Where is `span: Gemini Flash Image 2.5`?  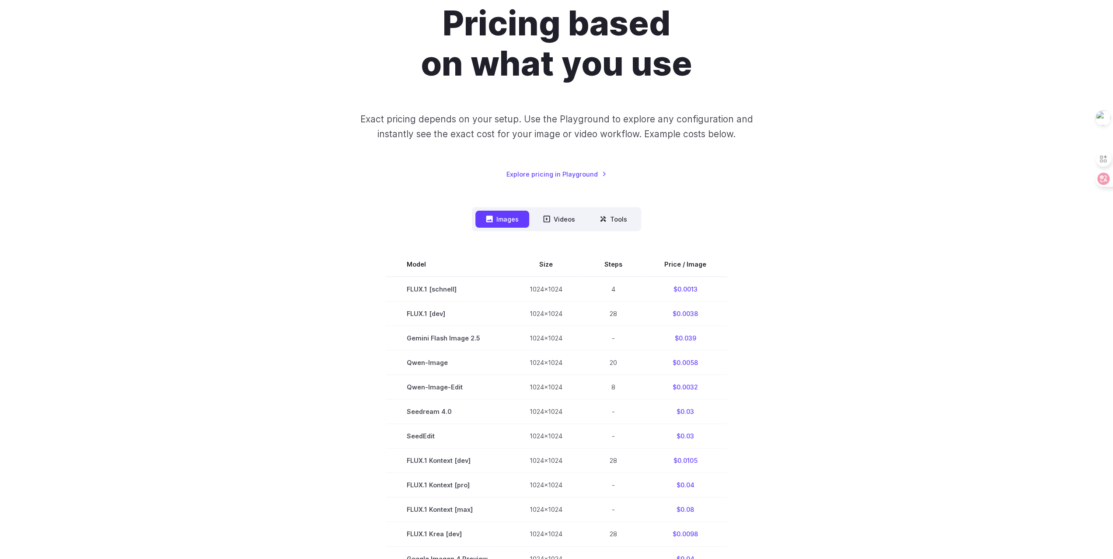
span: Gemini Flash Image 2.5 is located at coordinates (447, 338).